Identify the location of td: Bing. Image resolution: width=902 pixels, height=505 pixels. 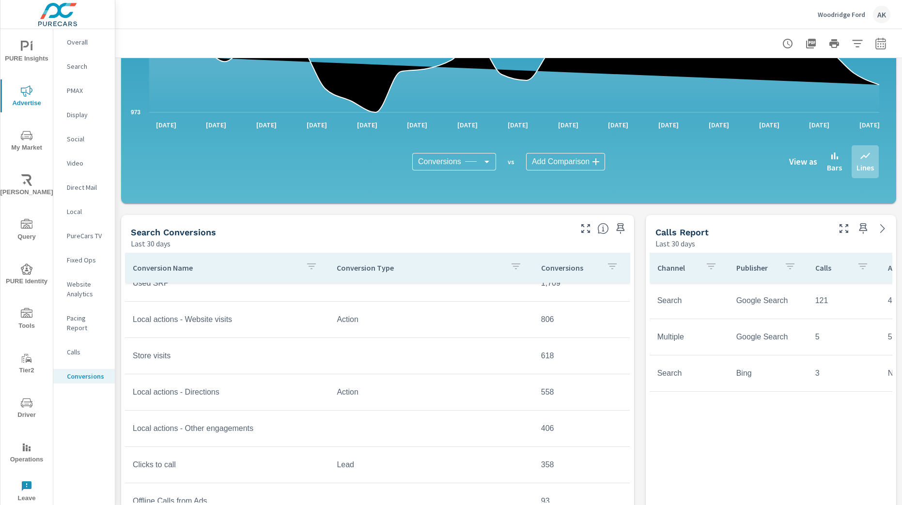
(768, 374).